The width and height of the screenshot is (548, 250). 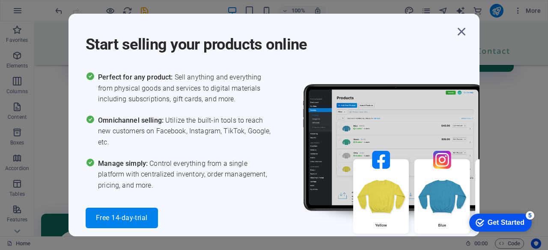 What do you see at coordinates (270, 39) in the screenshot?
I see `h1: Start selling your products online` at bounding box center [270, 39].